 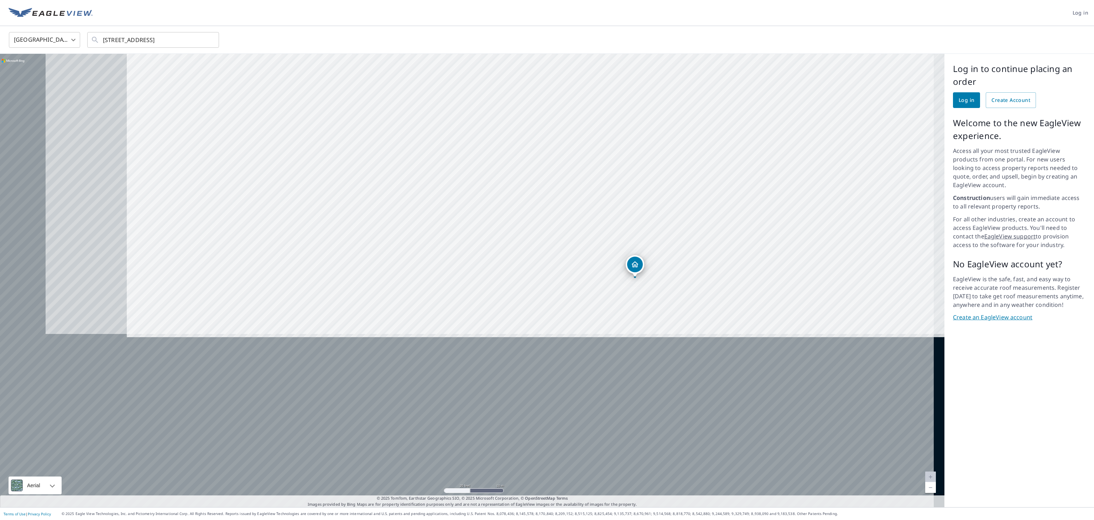 What do you see at coordinates (1019, 129) in the screenshot?
I see `p: Welcome to the new EagleView experience.` at bounding box center [1019, 129].